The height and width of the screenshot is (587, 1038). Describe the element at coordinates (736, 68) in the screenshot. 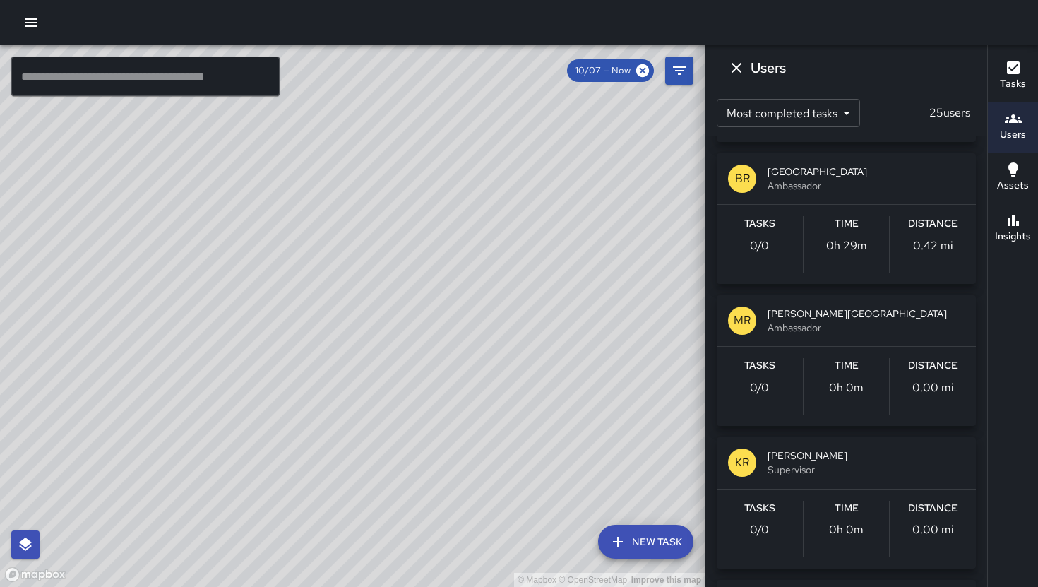

I see `button: Dismiss` at that location.